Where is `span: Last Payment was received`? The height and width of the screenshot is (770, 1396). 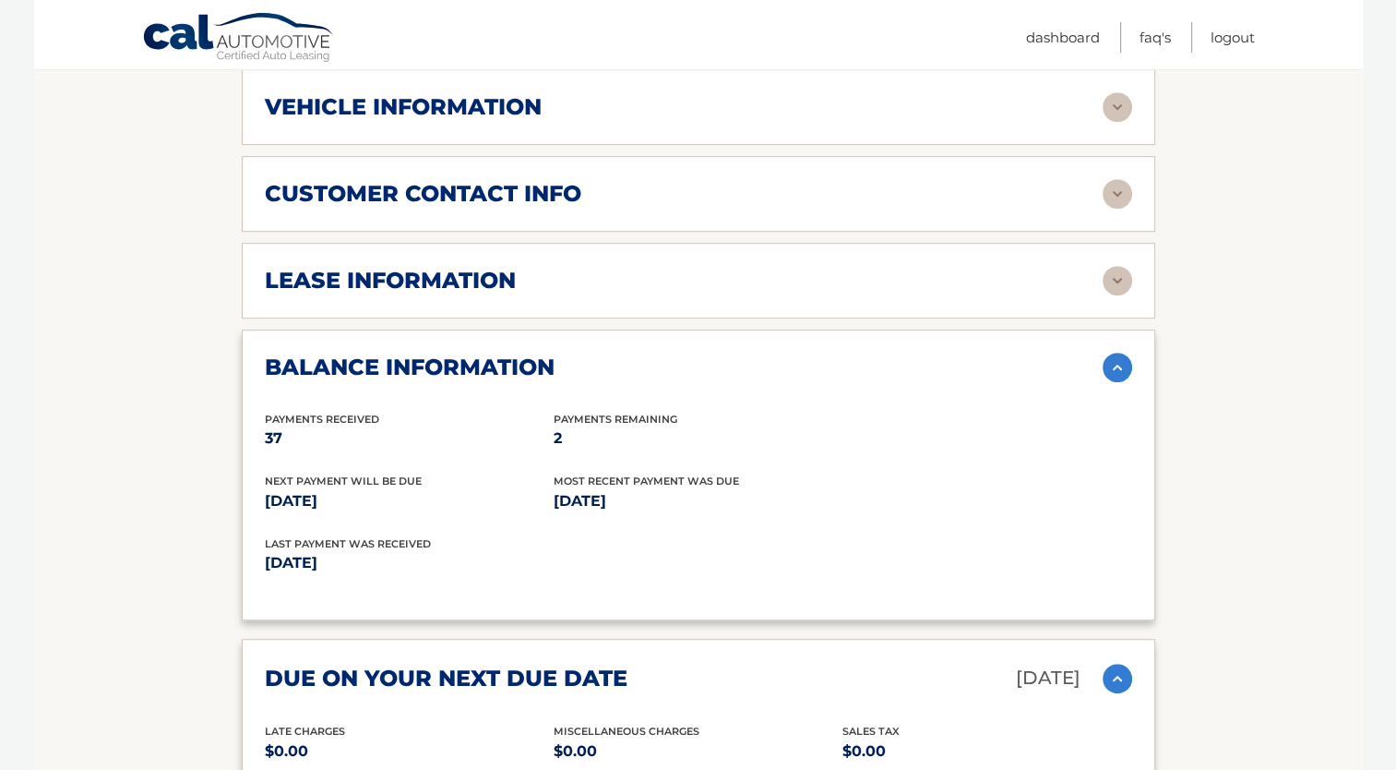
span: Last Payment was received is located at coordinates (348, 544).